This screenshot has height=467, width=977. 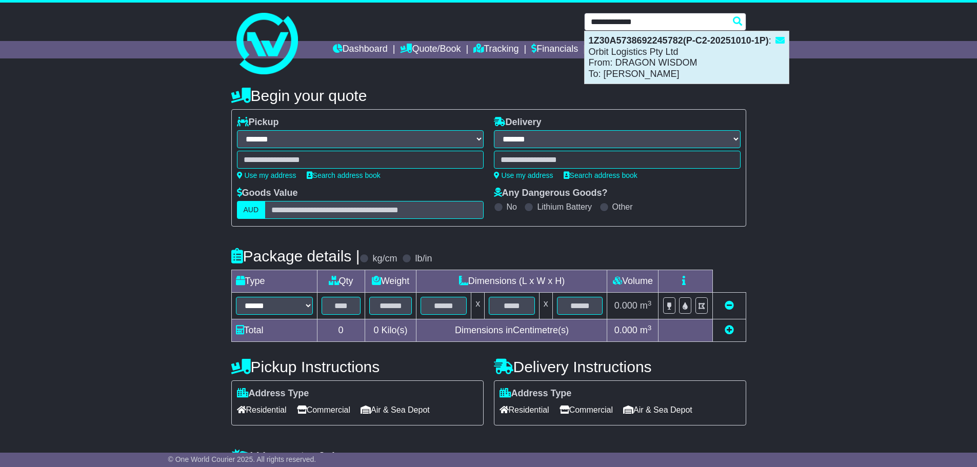 What do you see at coordinates (431, 50) in the screenshot?
I see `a: Quote/Book` at bounding box center [431, 50].